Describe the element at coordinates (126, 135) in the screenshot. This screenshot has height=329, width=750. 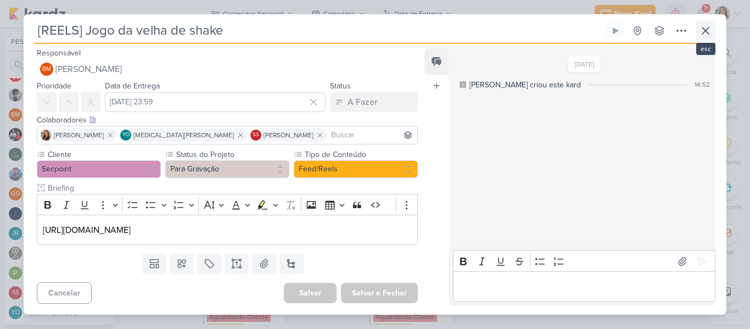
I see `div: Yasmin Oliveira` at that location.